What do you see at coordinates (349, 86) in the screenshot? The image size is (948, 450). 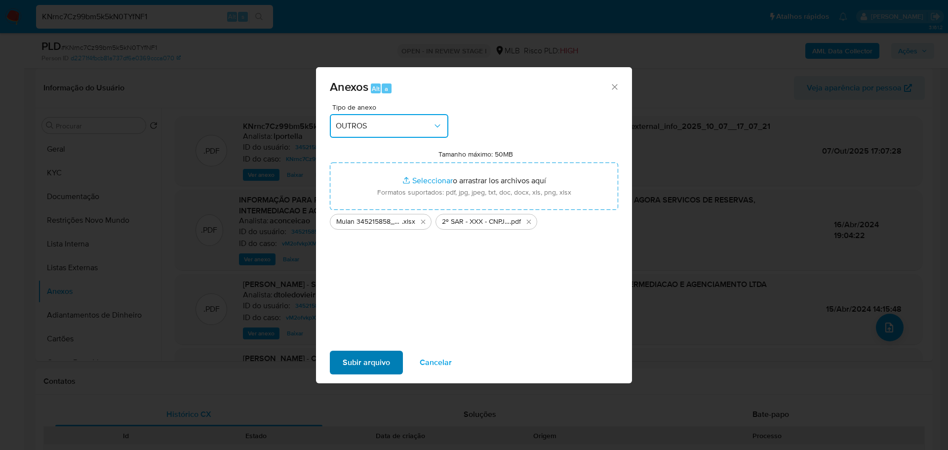 I see `span: Anexos` at bounding box center [349, 86].